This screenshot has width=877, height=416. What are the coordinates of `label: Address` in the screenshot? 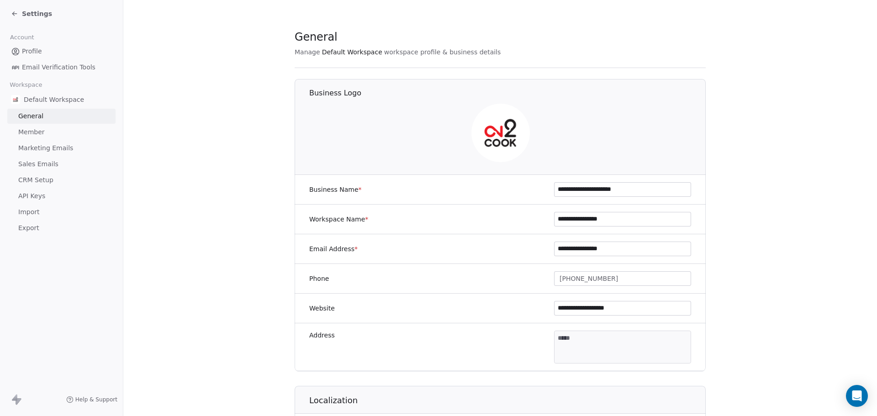 It's located at (322, 335).